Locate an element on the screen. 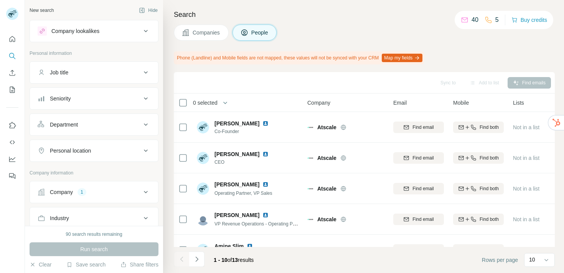  div: Job title is located at coordinates (59, 72).